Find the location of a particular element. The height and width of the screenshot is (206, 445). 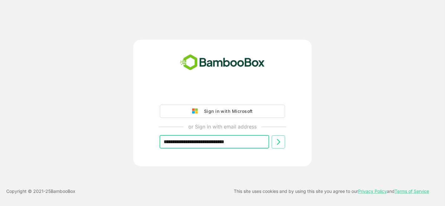

p: This site uses cookies and by using this site you agree to our and is located at coordinates (331, 192).